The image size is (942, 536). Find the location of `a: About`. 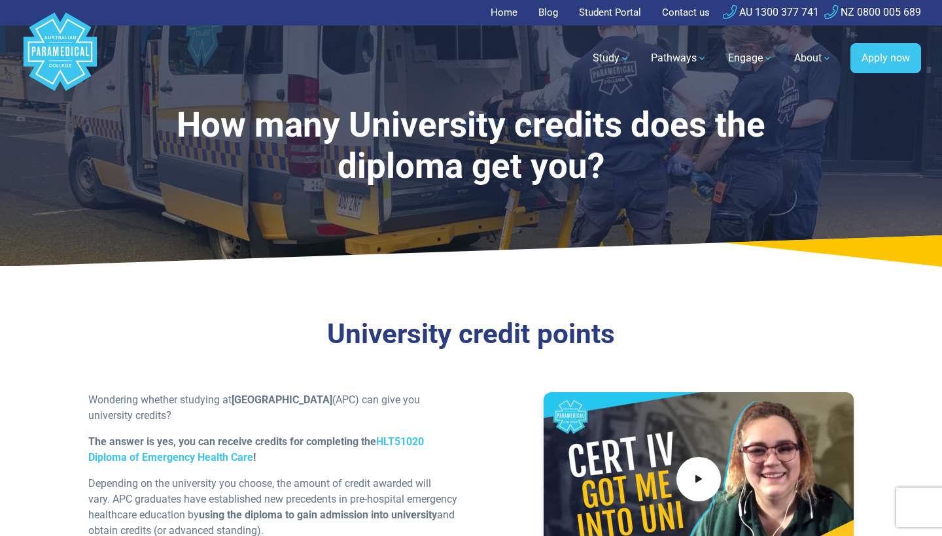

a: About is located at coordinates (813, 58).